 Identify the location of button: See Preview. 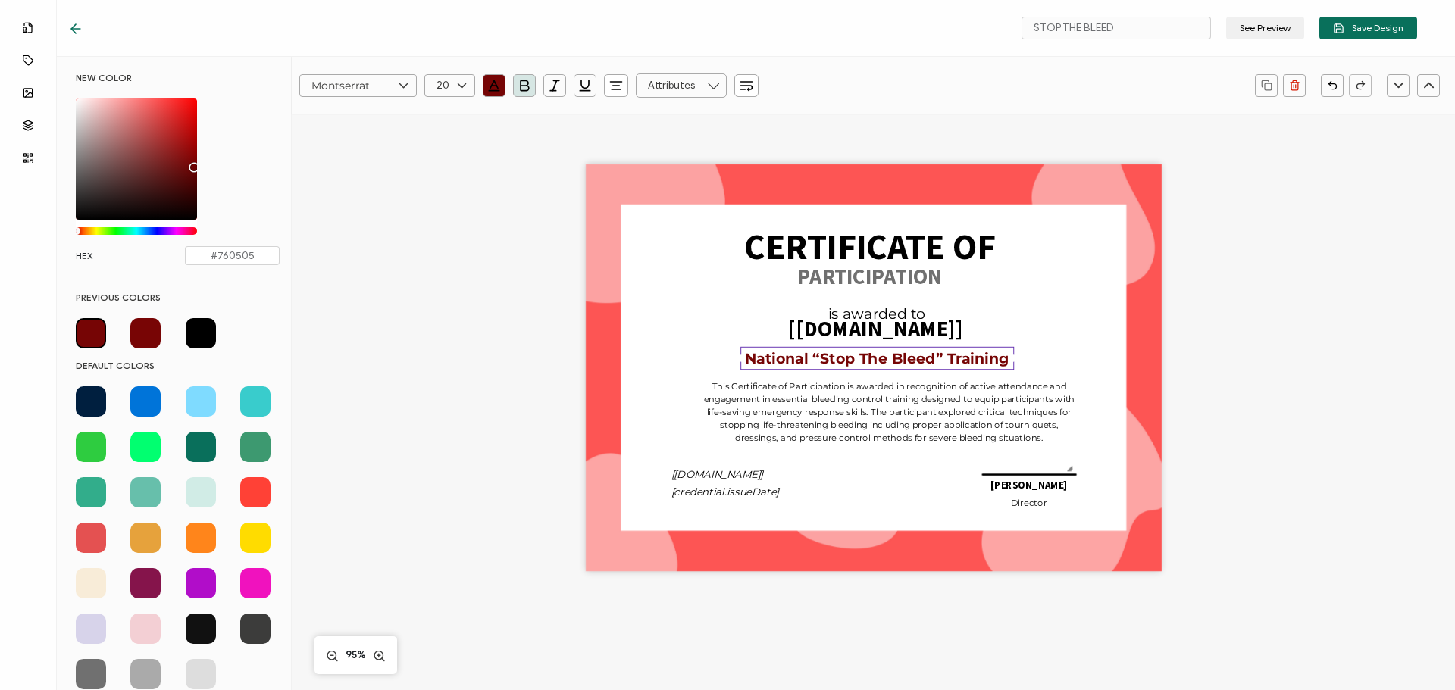
(1265, 28).